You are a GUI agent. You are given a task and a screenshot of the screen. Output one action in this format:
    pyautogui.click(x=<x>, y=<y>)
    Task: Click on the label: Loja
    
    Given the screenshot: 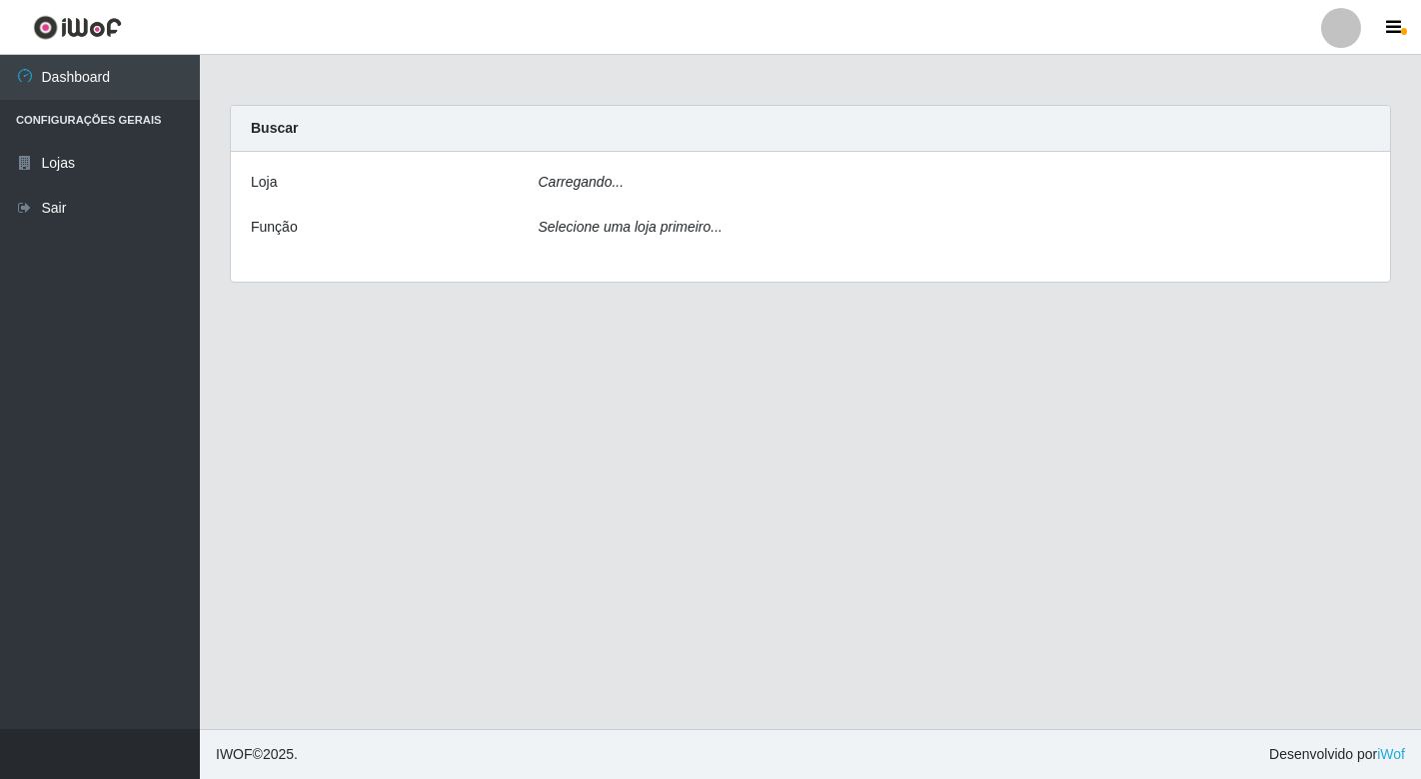 What is the action you would take?
    pyautogui.click(x=264, y=182)
    